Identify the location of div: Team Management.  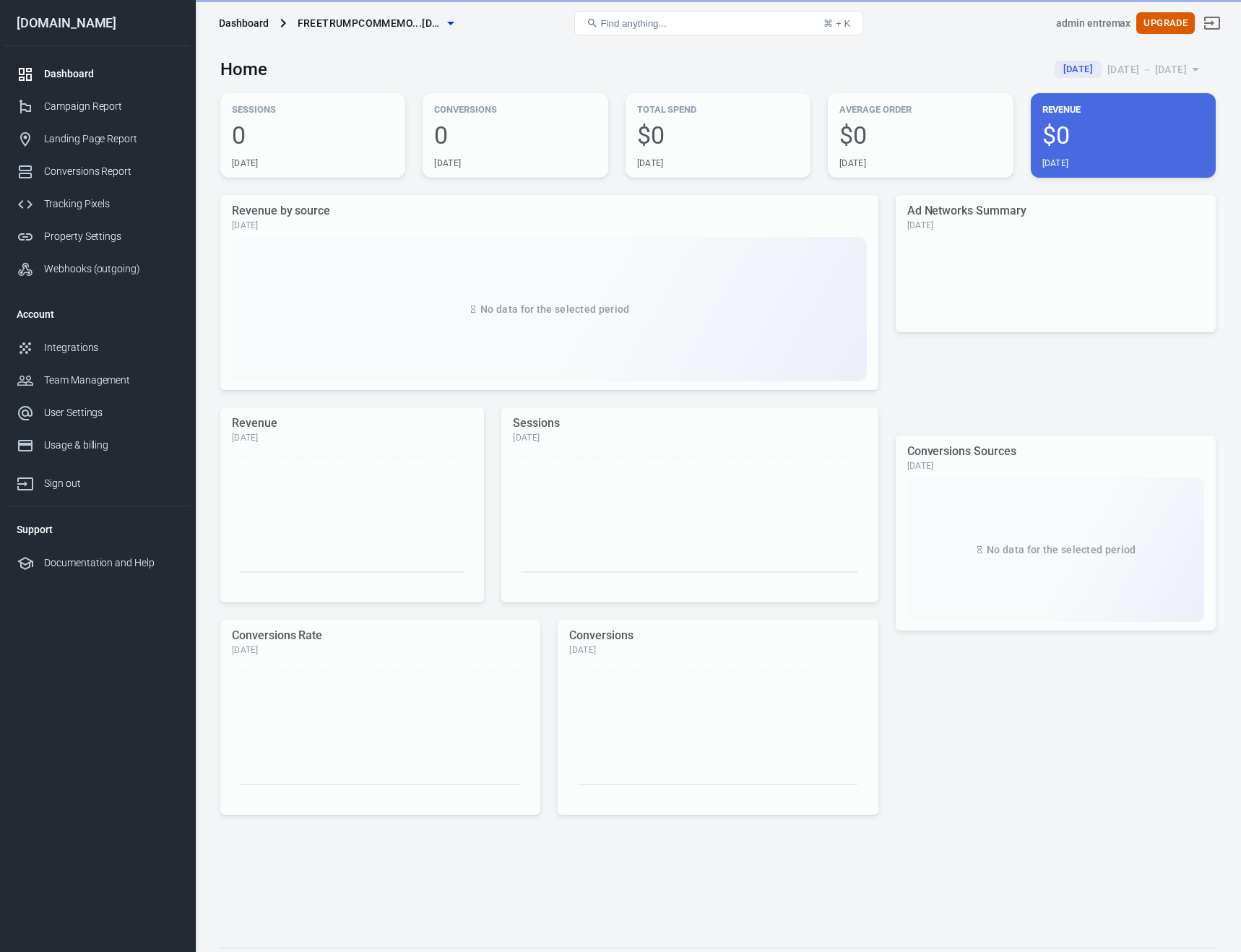
(111, 380).